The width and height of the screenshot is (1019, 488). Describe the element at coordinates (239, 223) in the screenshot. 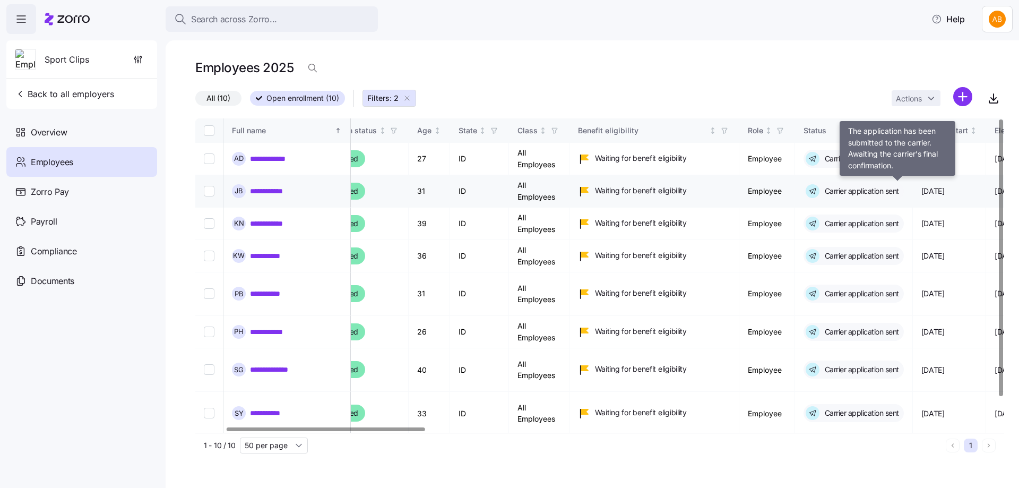

I see `span: K N` at that location.